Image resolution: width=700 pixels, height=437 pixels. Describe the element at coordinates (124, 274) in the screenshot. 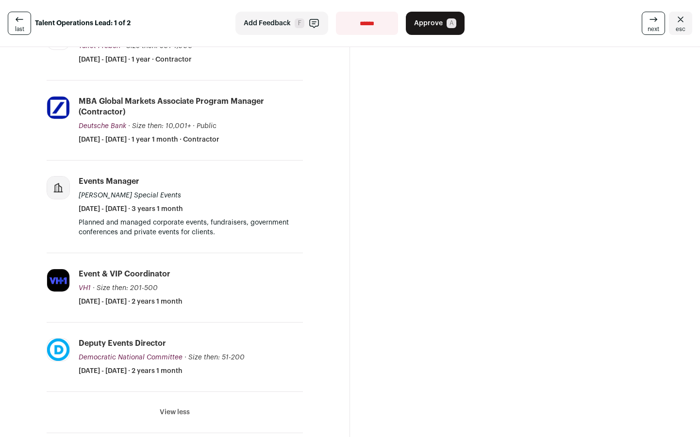

I see `div: Event & VIP Coordinator` at that location.